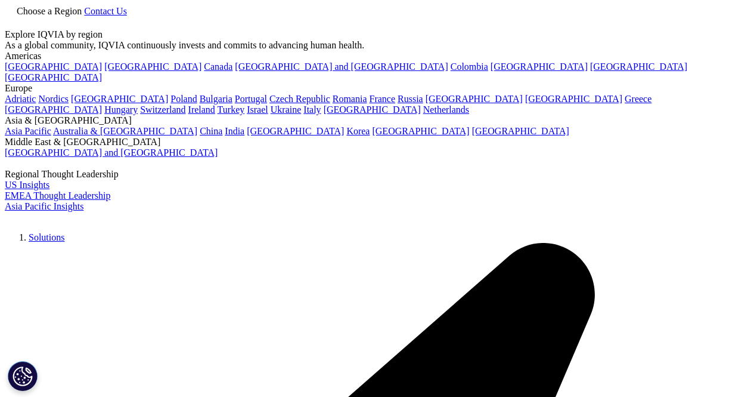 The image size is (754, 397). I want to click on a: Russia, so click(410, 98).